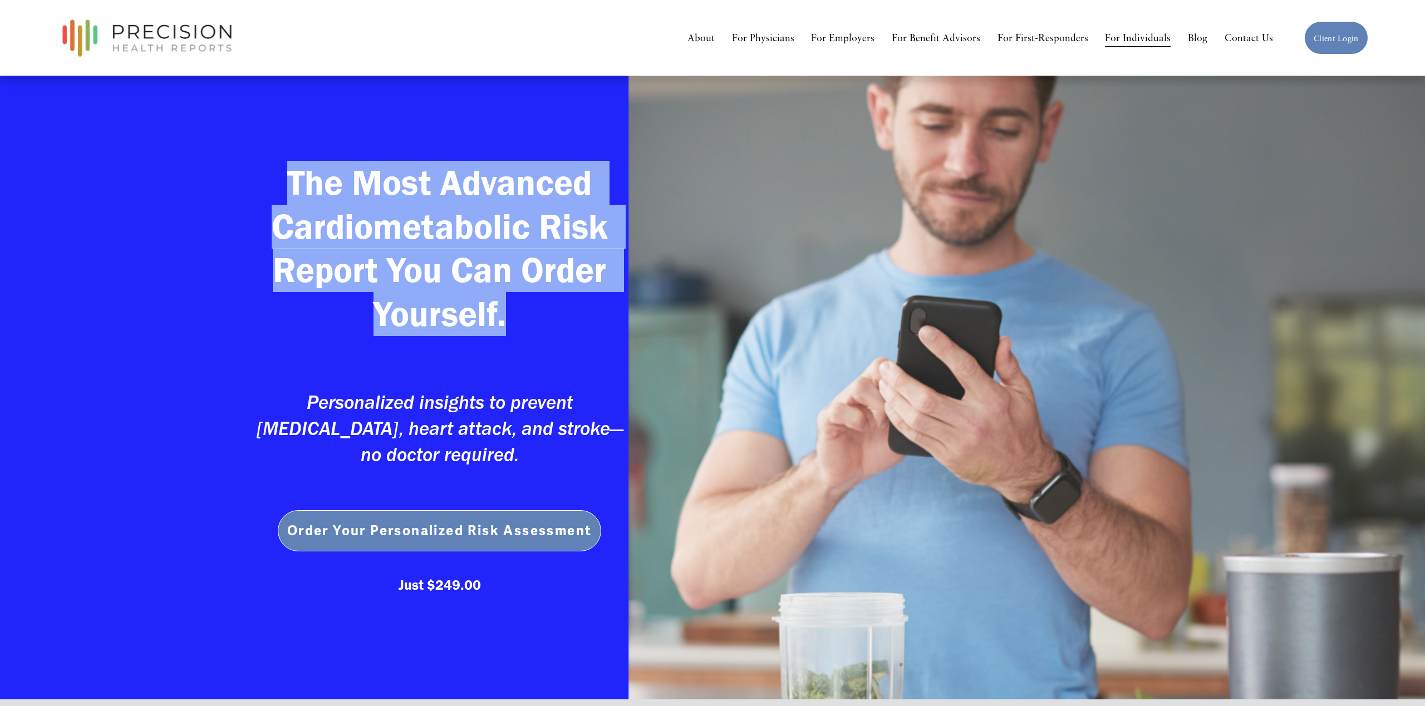 This screenshot has width=1425, height=706. I want to click on strong: Just $249.00, so click(440, 585).